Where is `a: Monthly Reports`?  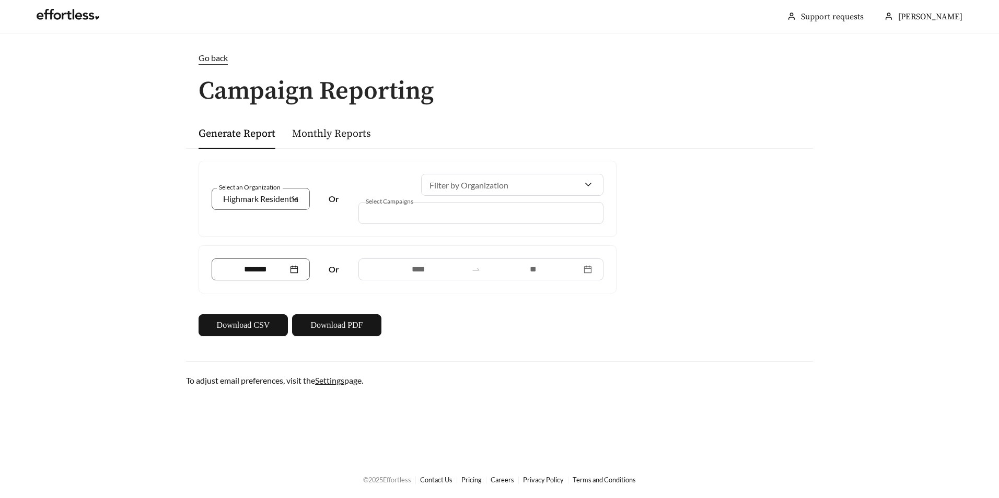
a: Monthly Reports is located at coordinates (331, 134).